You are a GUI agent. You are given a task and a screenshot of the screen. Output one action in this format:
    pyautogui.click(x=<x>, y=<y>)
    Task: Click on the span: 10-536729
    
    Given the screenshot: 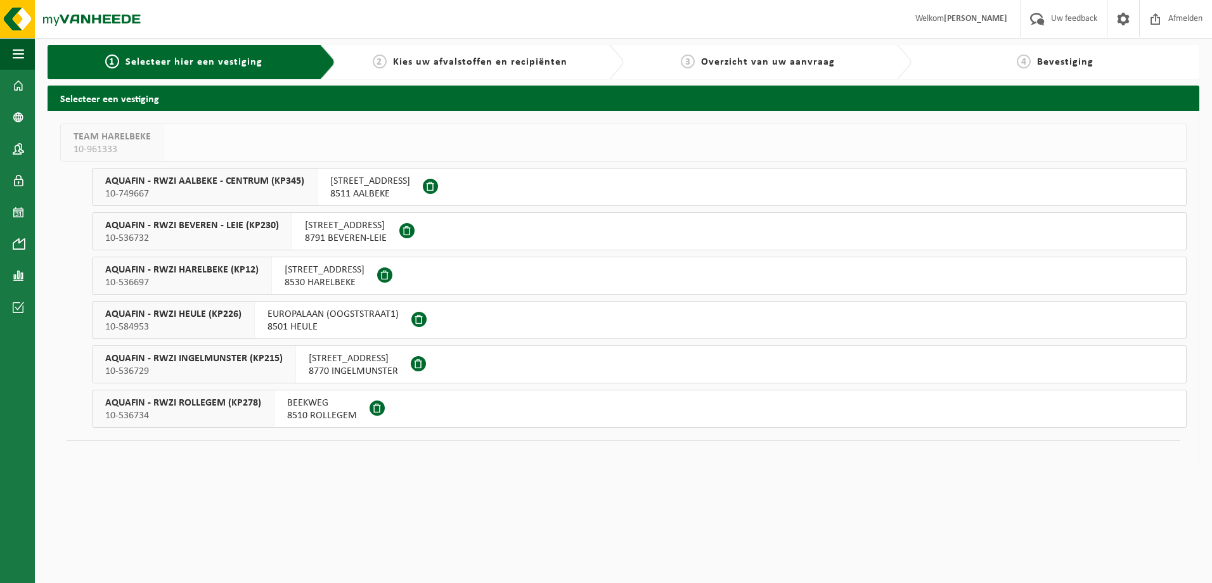 What is the action you would take?
    pyautogui.click(x=194, y=371)
    